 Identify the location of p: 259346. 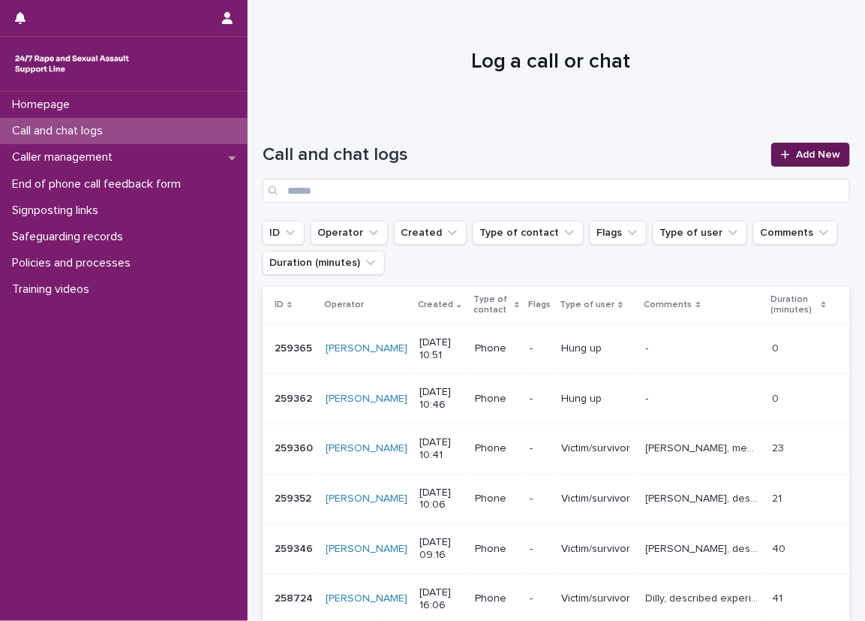
(295, 547).